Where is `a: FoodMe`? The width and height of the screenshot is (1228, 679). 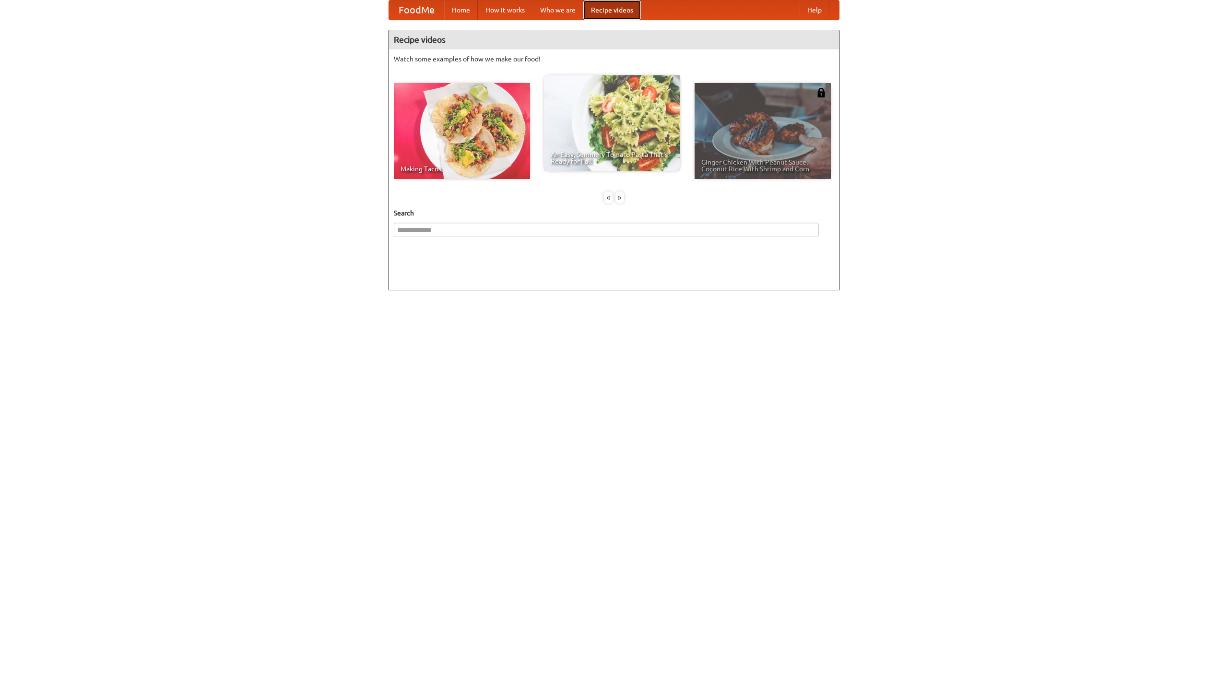
a: FoodMe is located at coordinates (417, 10).